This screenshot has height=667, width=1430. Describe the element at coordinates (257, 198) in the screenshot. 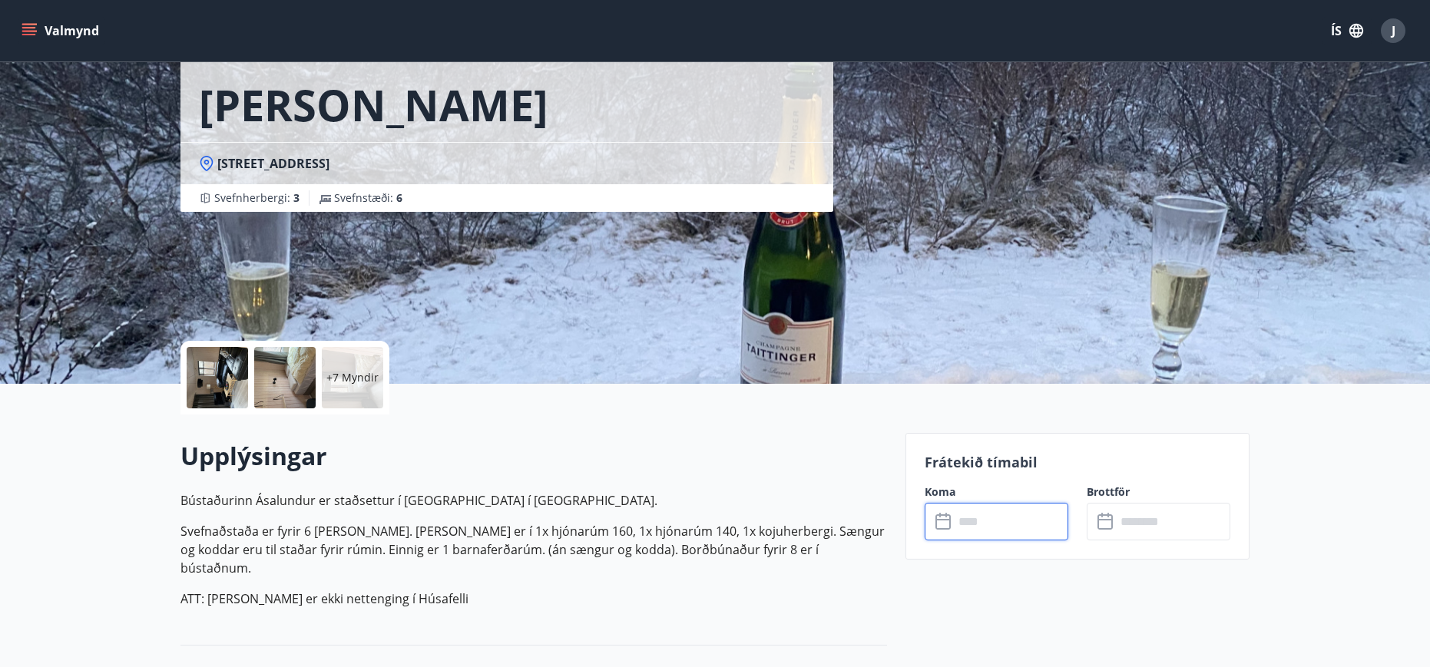

I see `span: Svefnherbergi :` at that location.